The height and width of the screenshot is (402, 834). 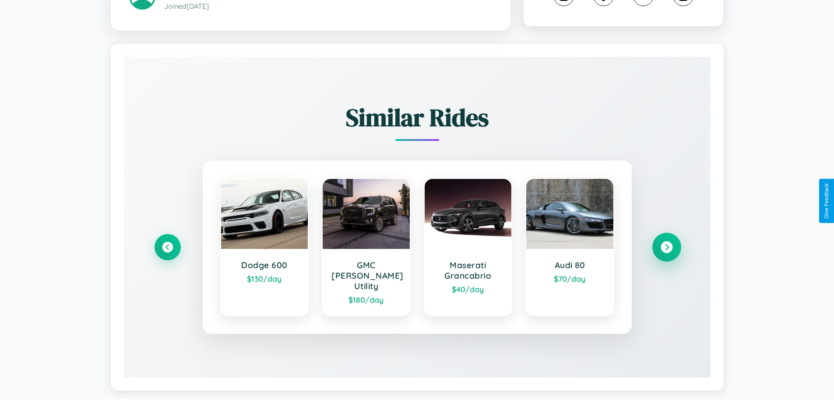 What do you see at coordinates (570, 247) in the screenshot?
I see `a: Audi 80$70/day` at bounding box center [570, 247].